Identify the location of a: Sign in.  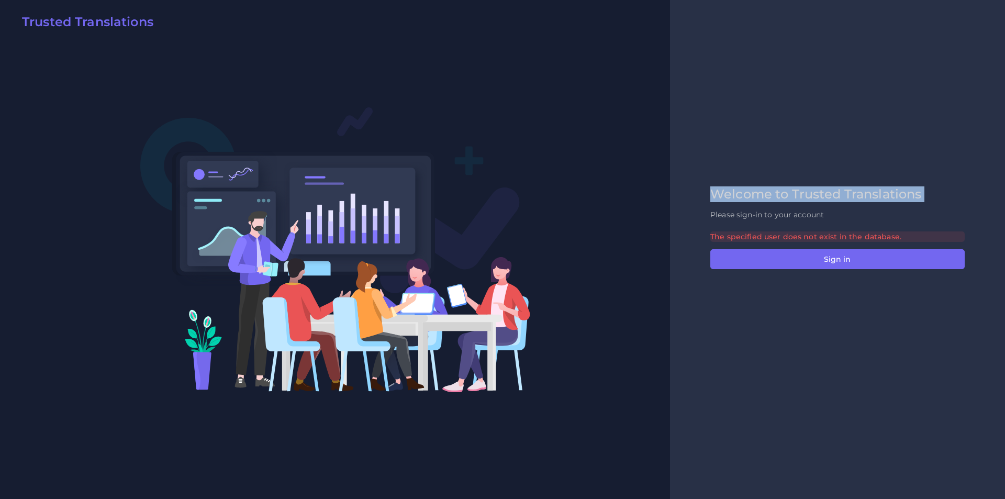
(838, 259).